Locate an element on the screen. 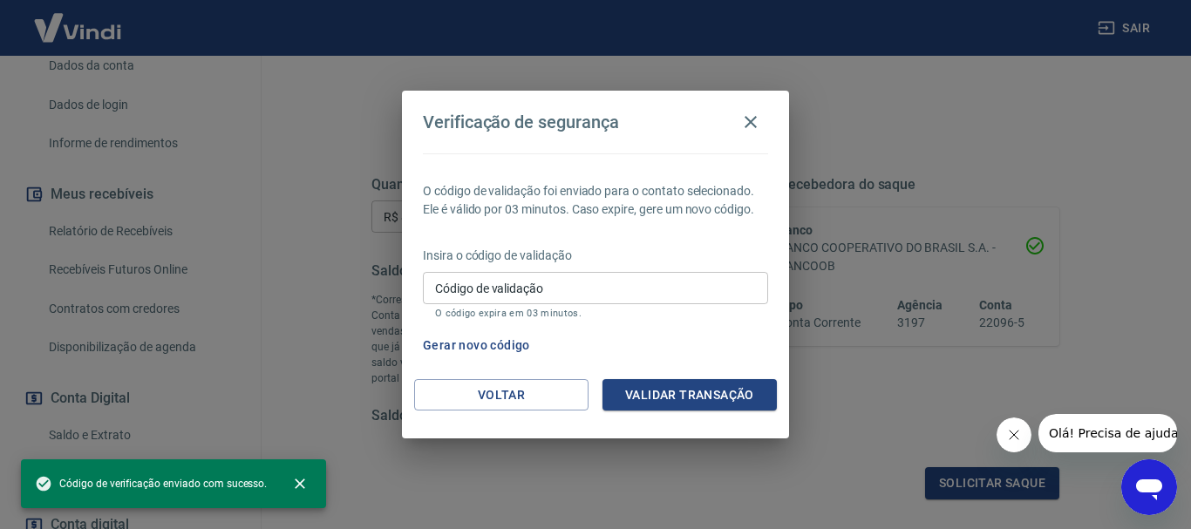 The height and width of the screenshot is (529, 1191). button: close is located at coordinates (300, 484).